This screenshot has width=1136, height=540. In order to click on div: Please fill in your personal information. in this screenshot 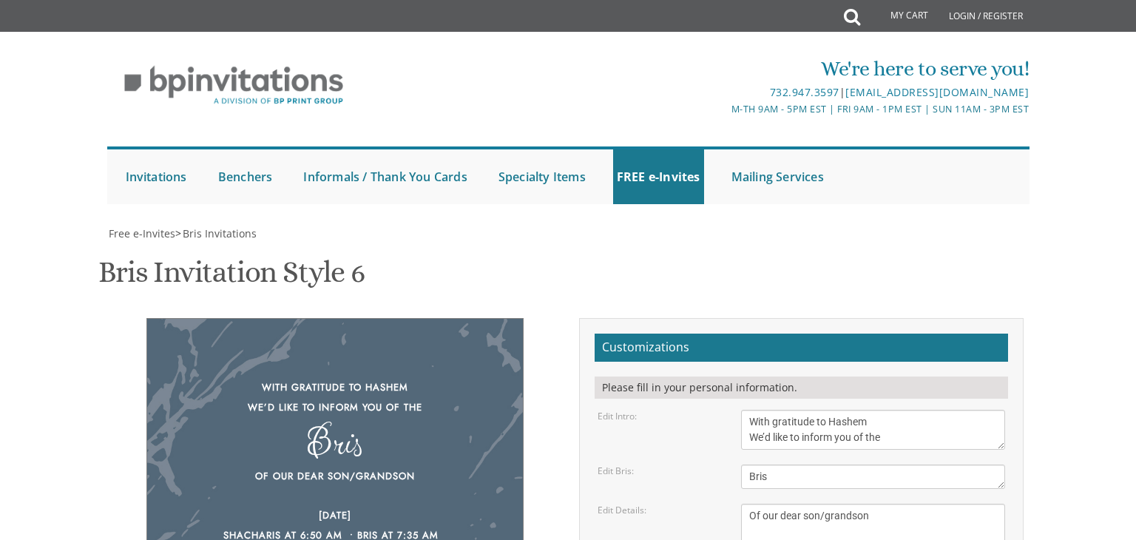, I will do `click(801, 388)`.